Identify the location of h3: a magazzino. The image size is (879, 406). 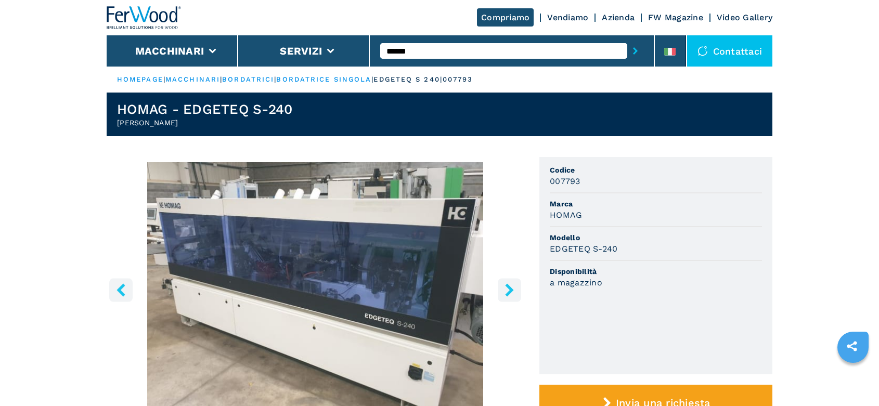
(576, 282).